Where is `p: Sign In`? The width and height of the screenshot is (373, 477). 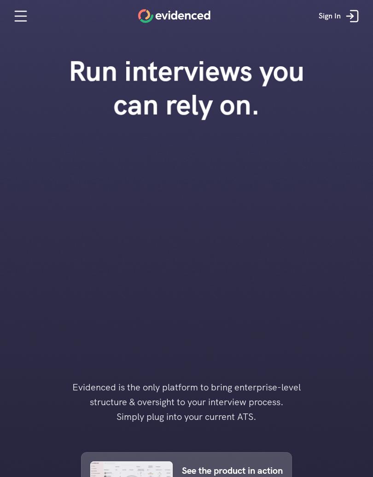 p: Sign In is located at coordinates (330, 16).